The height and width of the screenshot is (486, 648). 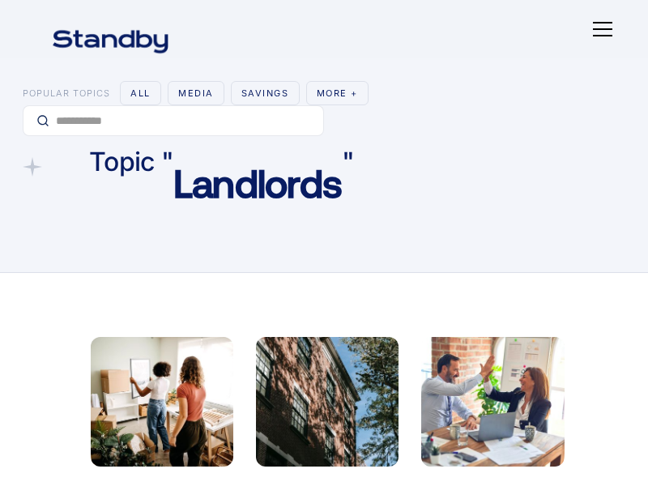 I want to click on h1: Landlords, so click(x=258, y=176).